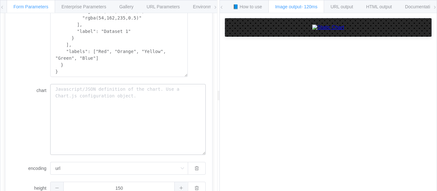 The height and width of the screenshot is (191, 437). What do you see at coordinates (248, 7) in the screenshot?
I see `span: 📘 How to use` at bounding box center [248, 7].